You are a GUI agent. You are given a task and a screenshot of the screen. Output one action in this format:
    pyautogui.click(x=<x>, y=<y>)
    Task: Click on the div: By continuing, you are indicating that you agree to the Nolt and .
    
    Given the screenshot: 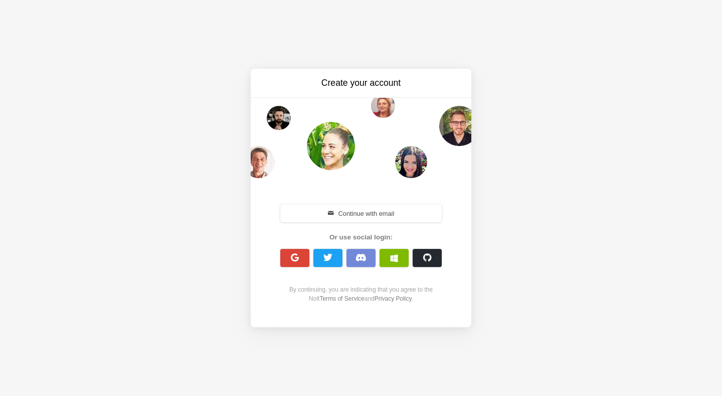 What is the action you would take?
    pyautogui.click(x=361, y=294)
    